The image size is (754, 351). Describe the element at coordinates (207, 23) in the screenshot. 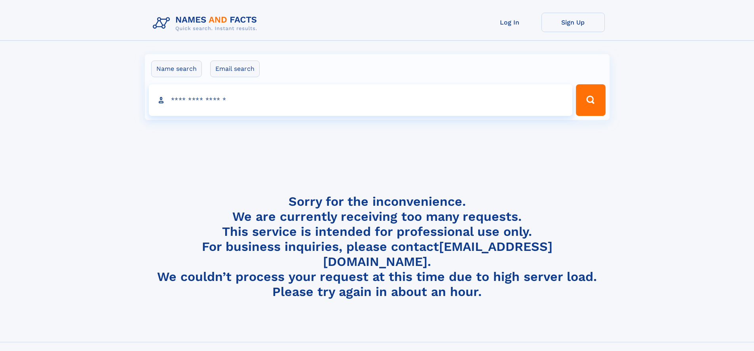

I see `img: Logo Names and Facts` at that location.